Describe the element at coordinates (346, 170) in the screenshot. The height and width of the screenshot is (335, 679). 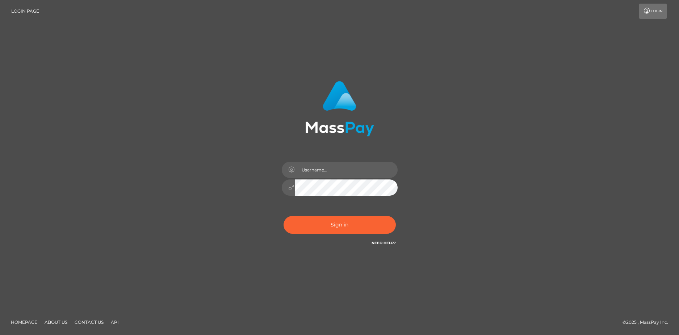
I see `input: Username...` at that location.